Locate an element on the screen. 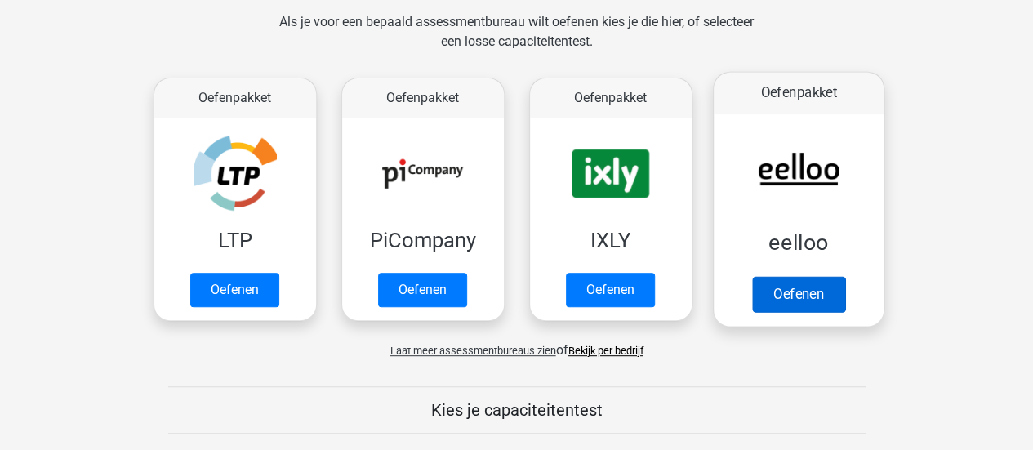 The height and width of the screenshot is (450, 1033). a: Bekijk per bedrijf is located at coordinates (606, 350).